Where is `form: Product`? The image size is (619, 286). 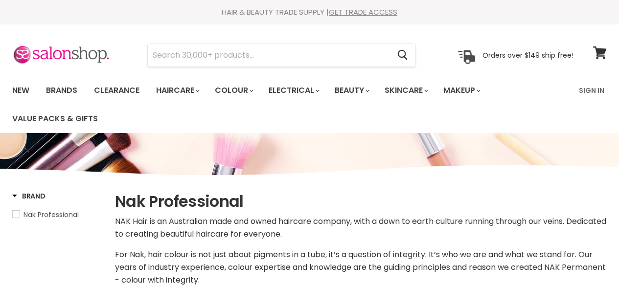
form: Product is located at coordinates (281, 55).